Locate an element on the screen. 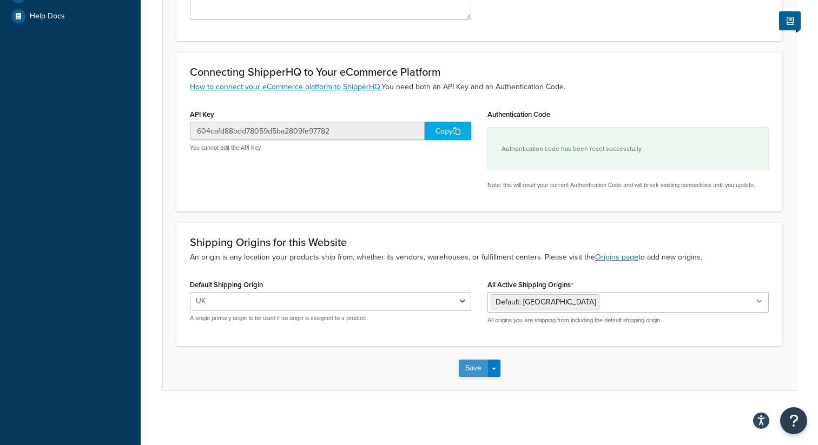 Image resolution: width=818 pixels, height=445 pixels. label: API Key is located at coordinates (202, 114).